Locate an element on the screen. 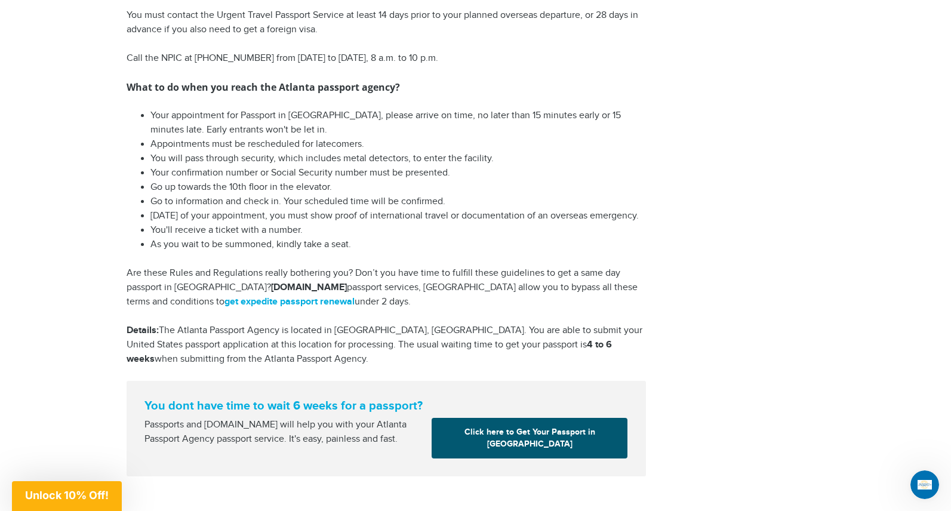  li: Your confirmation number or Social Security number must be presented. is located at coordinates (398, 173).